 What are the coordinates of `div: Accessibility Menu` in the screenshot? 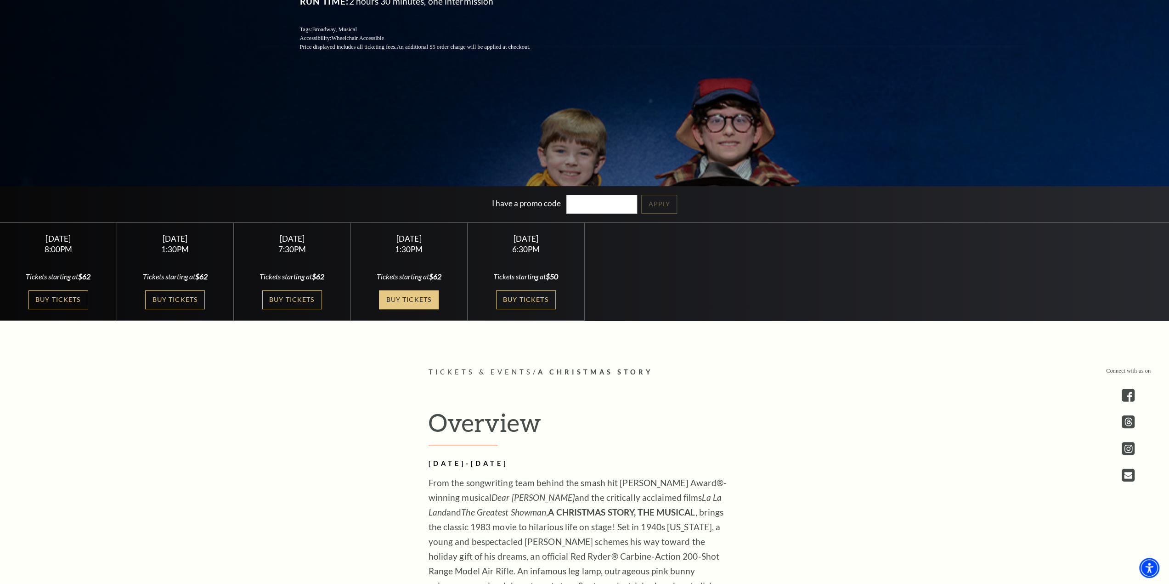 It's located at (1149, 568).